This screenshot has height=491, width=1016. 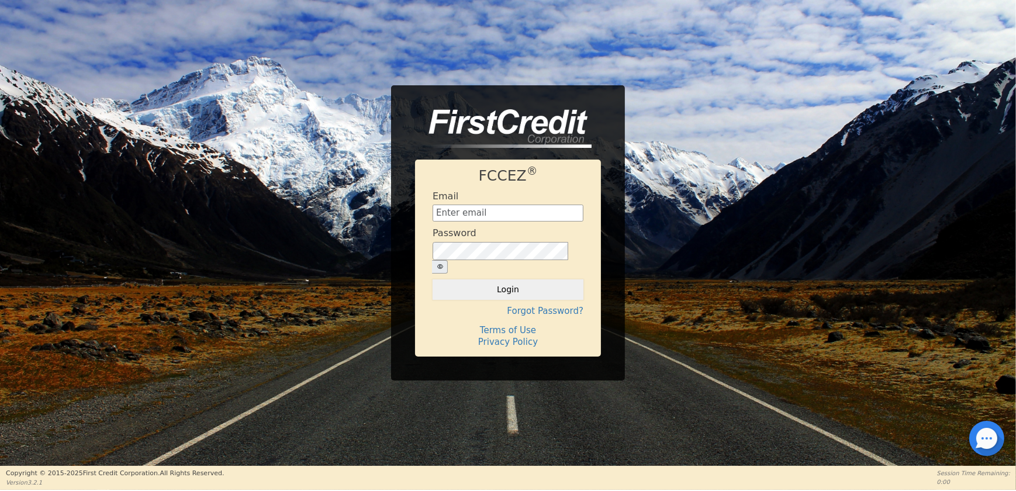 I want to click on button: Login, so click(x=508, y=289).